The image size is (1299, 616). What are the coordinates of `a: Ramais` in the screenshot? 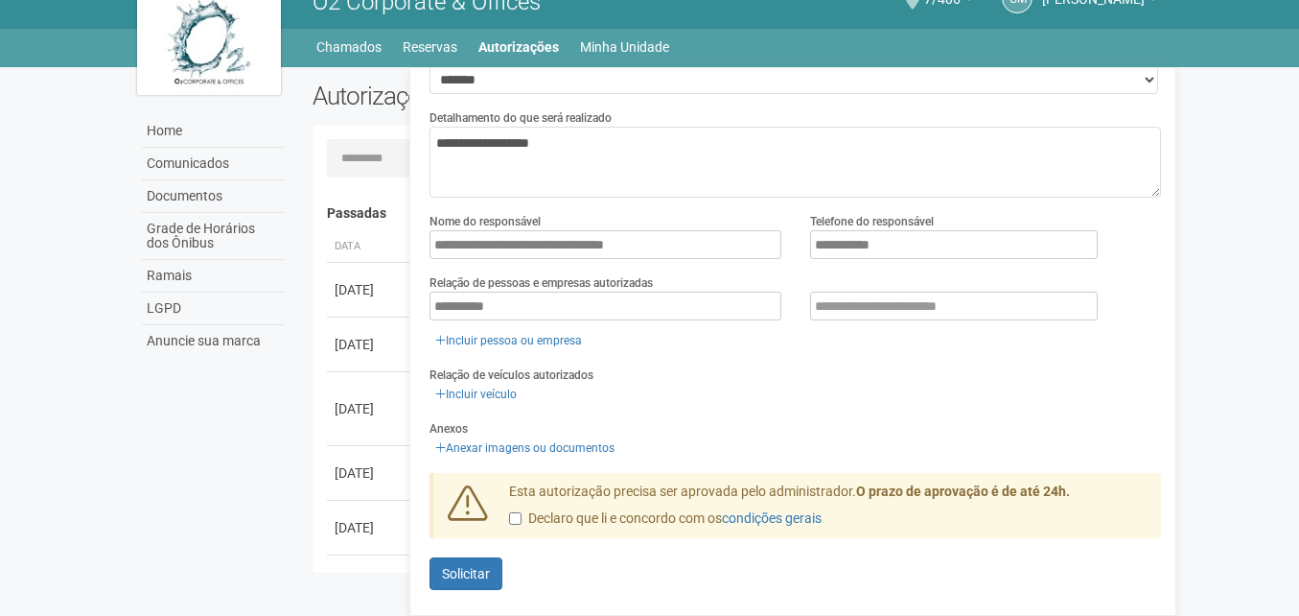 It's located at (213, 276).